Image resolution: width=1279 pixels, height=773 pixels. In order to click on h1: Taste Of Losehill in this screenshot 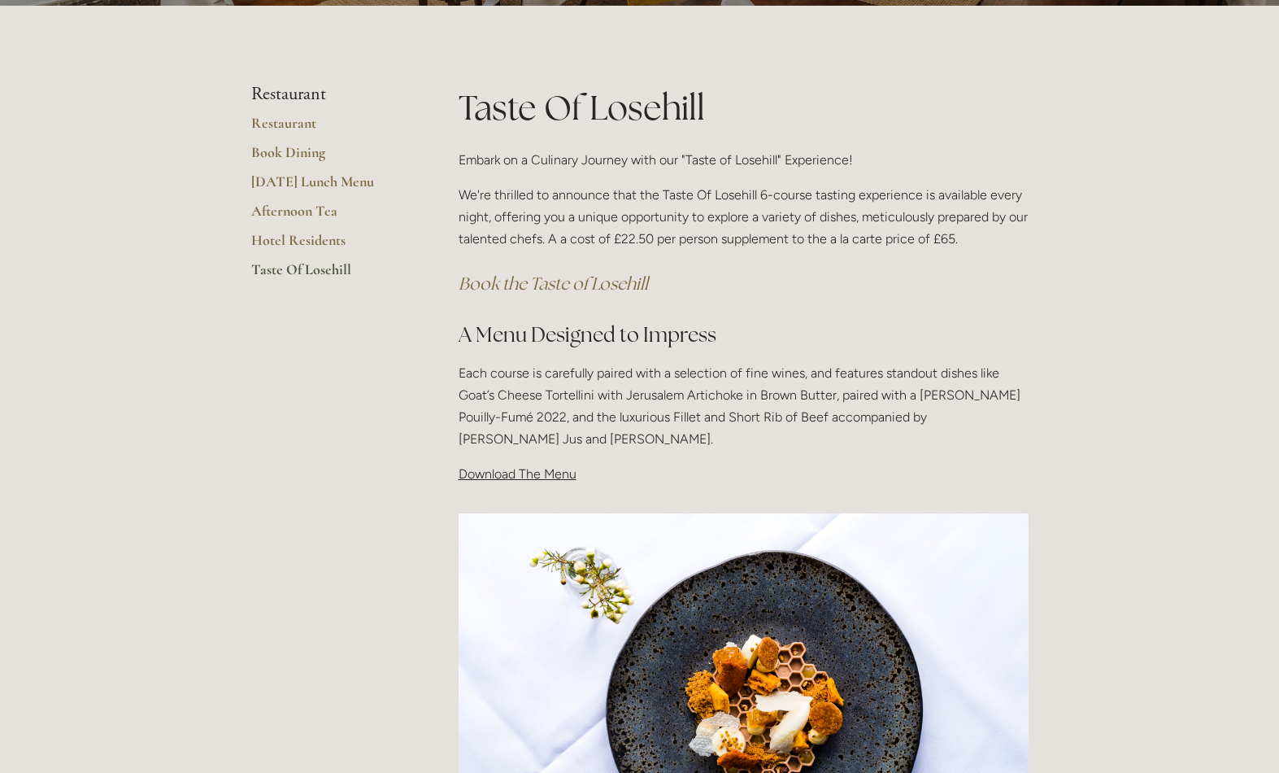, I will do `click(743, 107)`.